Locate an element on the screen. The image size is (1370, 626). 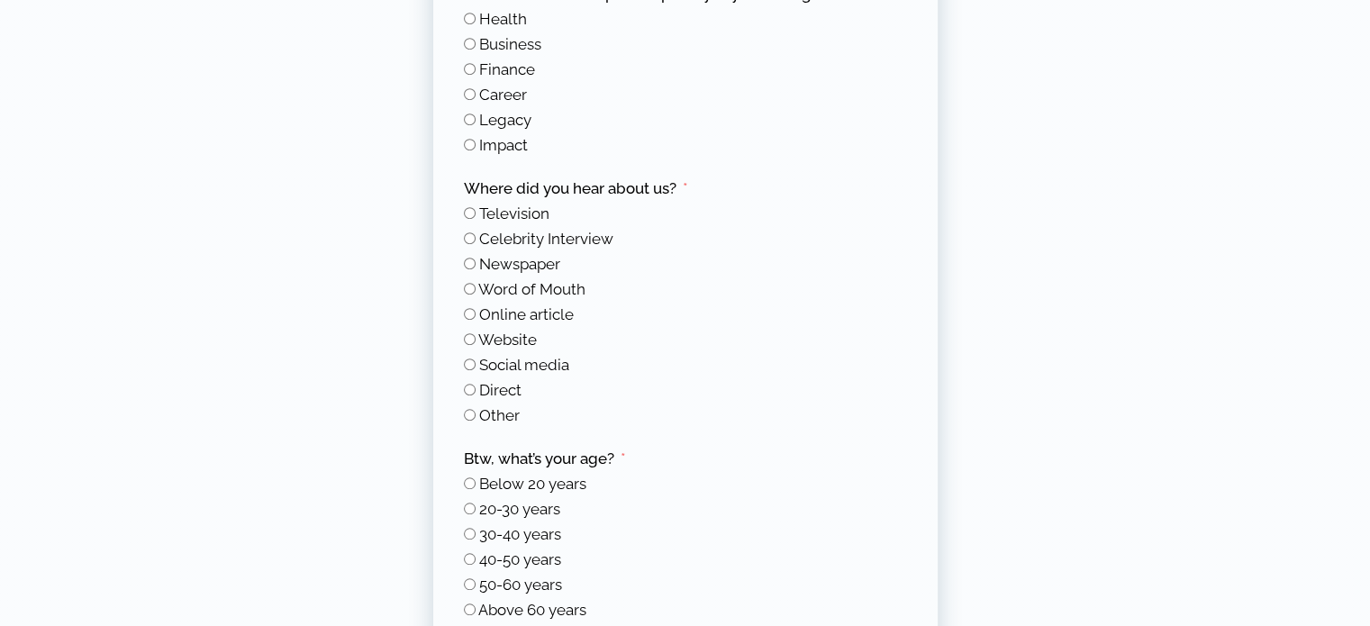
span: Health is located at coordinates (503, 19).